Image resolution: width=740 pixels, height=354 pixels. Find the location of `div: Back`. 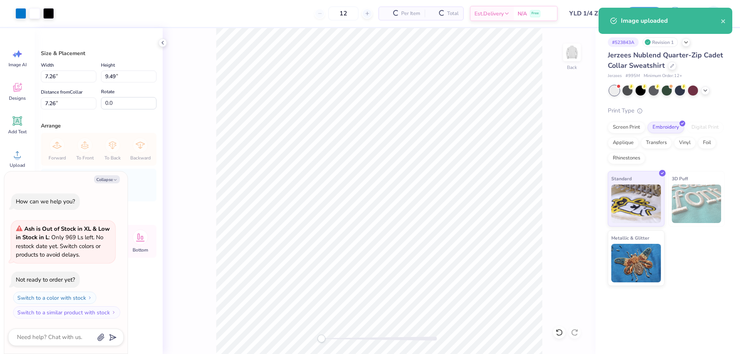

div: Back is located at coordinates (572, 67).